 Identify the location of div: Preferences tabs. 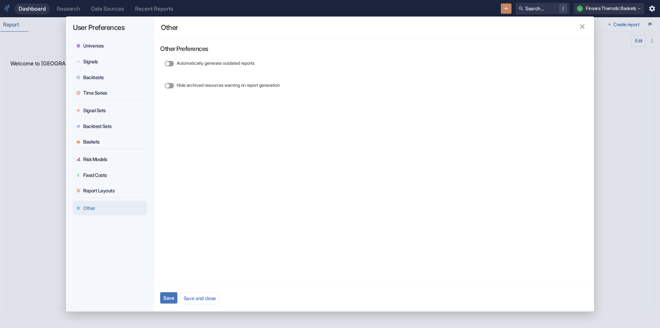
(110, 128).